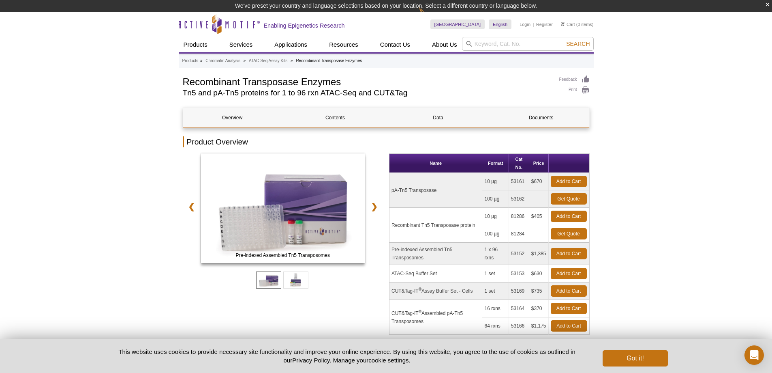 This screenshot has height=373, width=772. I want to click on a: ATAC-Seq Kit, so click(283, 209).